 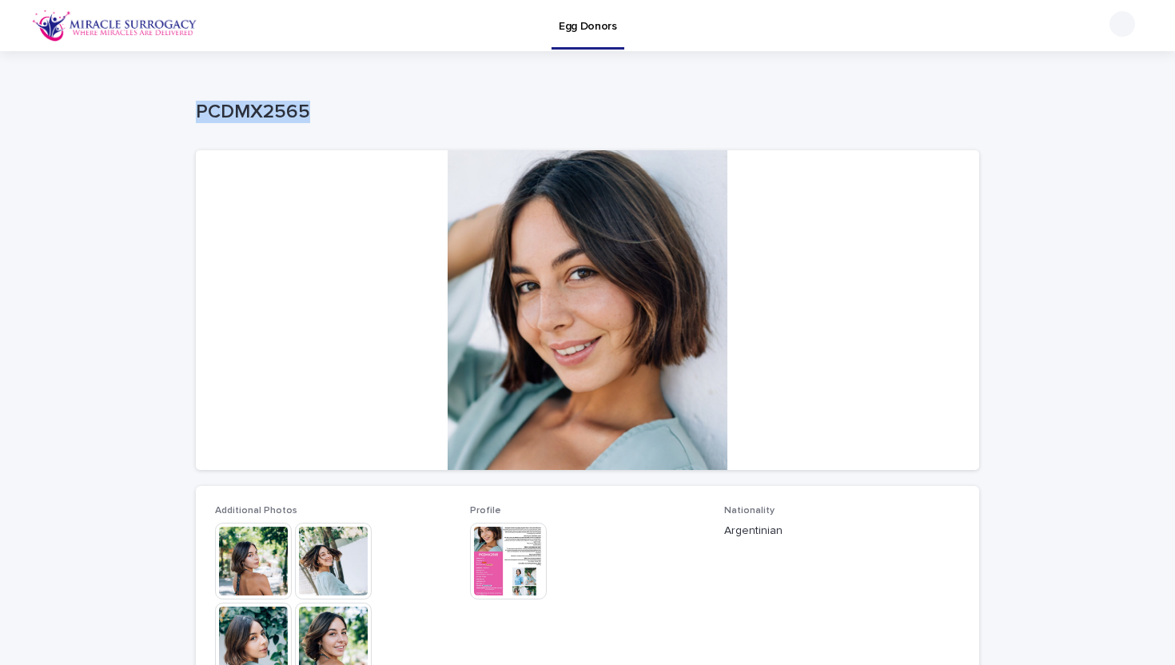 What do you see at coordinates (584, 112) in the screenshot?
I see `p: PCDMX2565` at bounding box center [584, 112].